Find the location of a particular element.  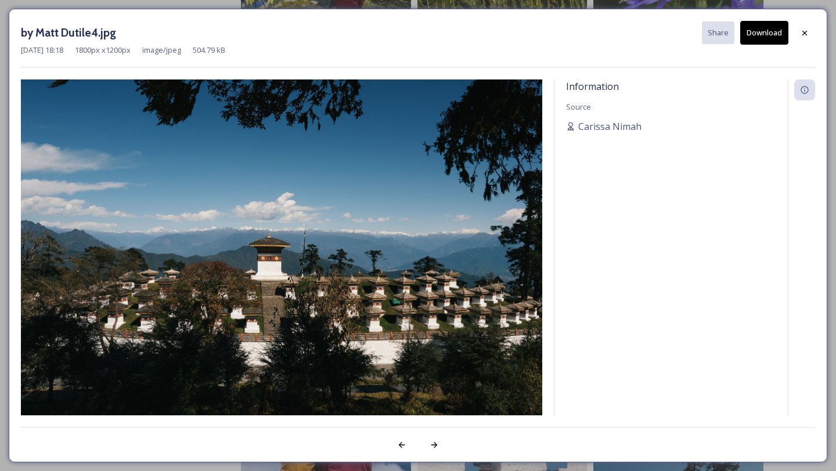

span: Carissa Nimah is located at coordinates (609, 126).